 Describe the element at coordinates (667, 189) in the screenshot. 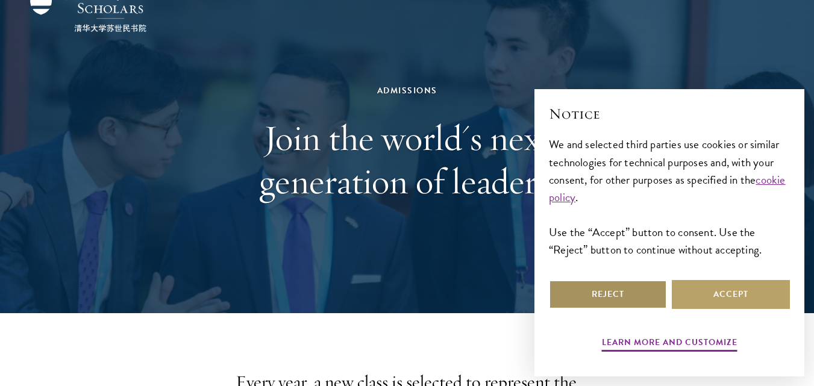

I see `a: cookie policy` at that location.